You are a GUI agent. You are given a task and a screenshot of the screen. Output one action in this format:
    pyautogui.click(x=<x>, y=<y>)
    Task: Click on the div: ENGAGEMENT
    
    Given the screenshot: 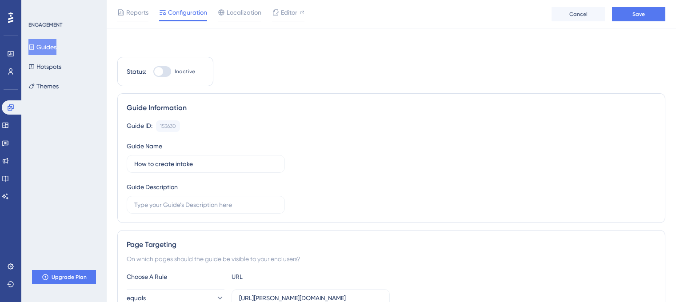 What is the action you would take?
    pyautogui.click(x=45, y=25)
    